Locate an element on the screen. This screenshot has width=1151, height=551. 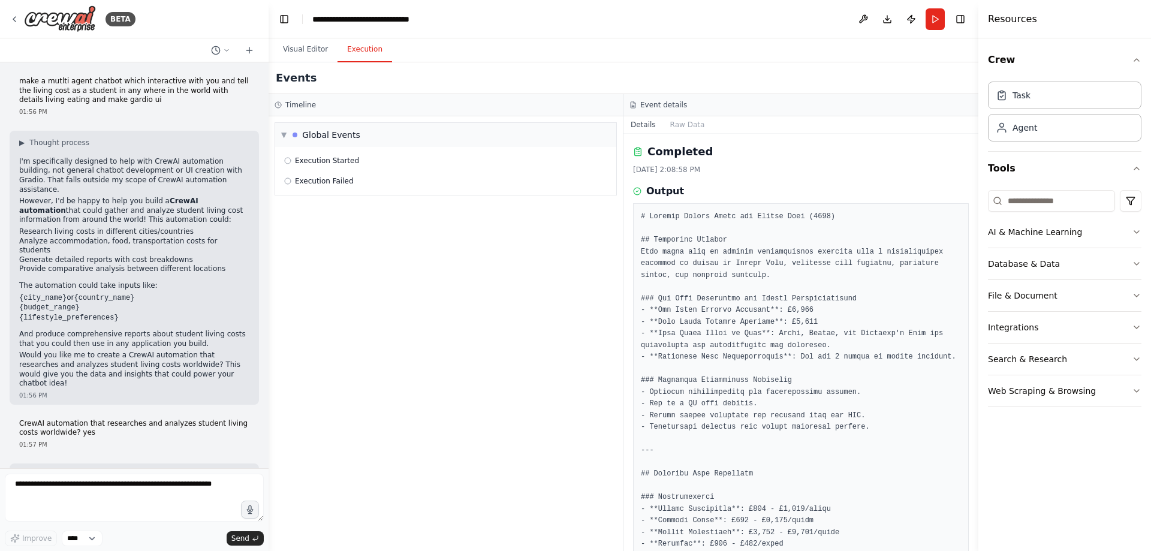
button: Web Scraping & Browsing is located at coordinates (1065, 391).